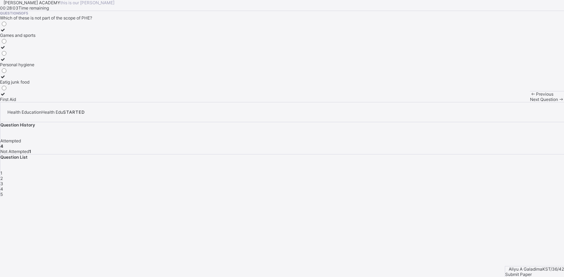 The width and height of the screenshot is (564, 277). I want to click on span: Aliyu A Galadima, so click(526, 269).